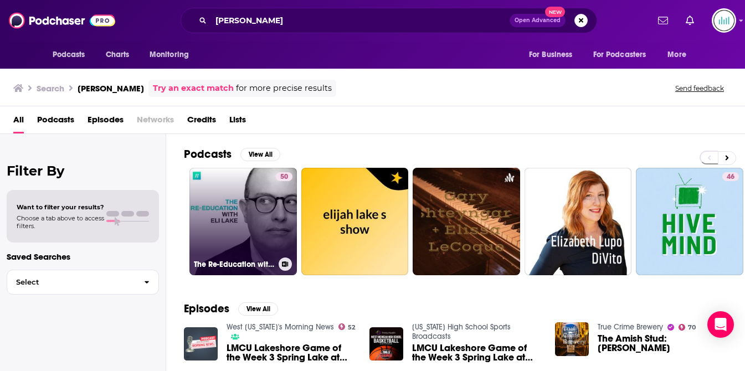  Describe the element at coordinates (117, 55) in the screenshot. I see `span: Charts` at that location.